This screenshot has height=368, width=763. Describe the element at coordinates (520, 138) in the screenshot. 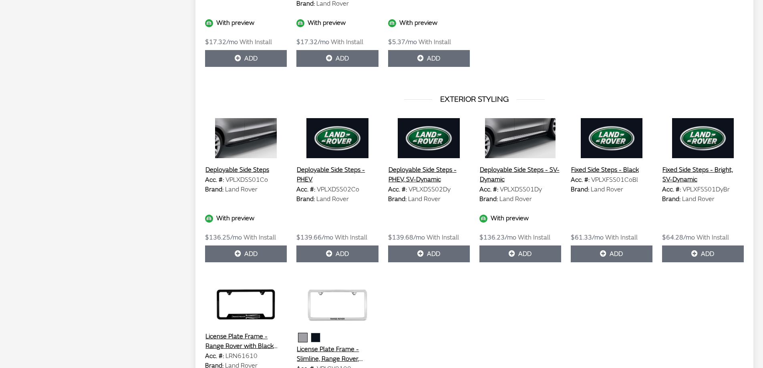

I see `img: Image for Deployable Side Steps - SV-Dynamic` at that location.